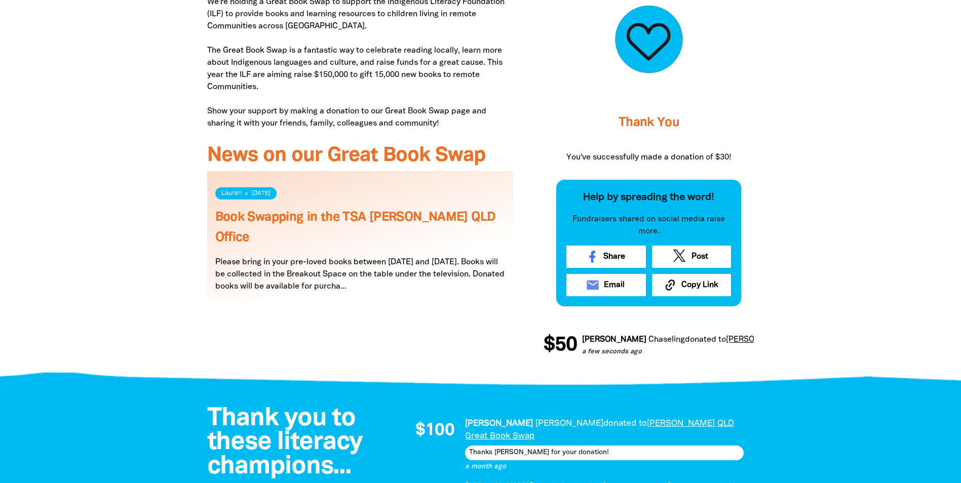 Image resolution: width=961 pixels, height=483 pixels. What do you see at coordinates (726, 353) in the screenshot?
I see `p: a few seconds ago` at bounding box center [726, 353].